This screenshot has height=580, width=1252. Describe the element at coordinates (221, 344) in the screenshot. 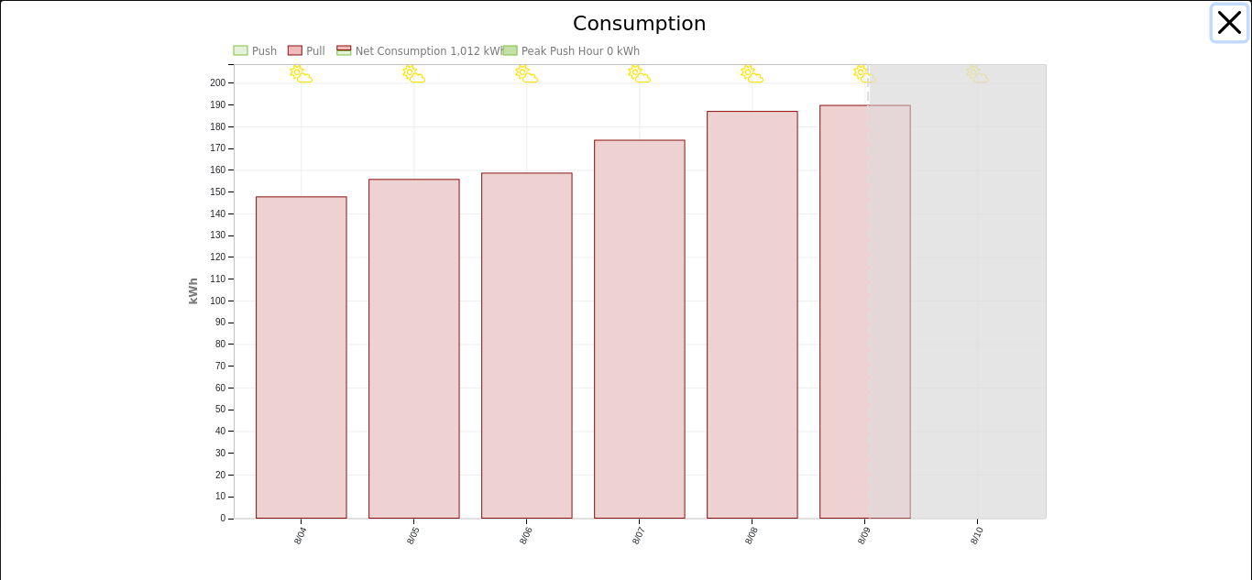

I see `text: 80` at that location.